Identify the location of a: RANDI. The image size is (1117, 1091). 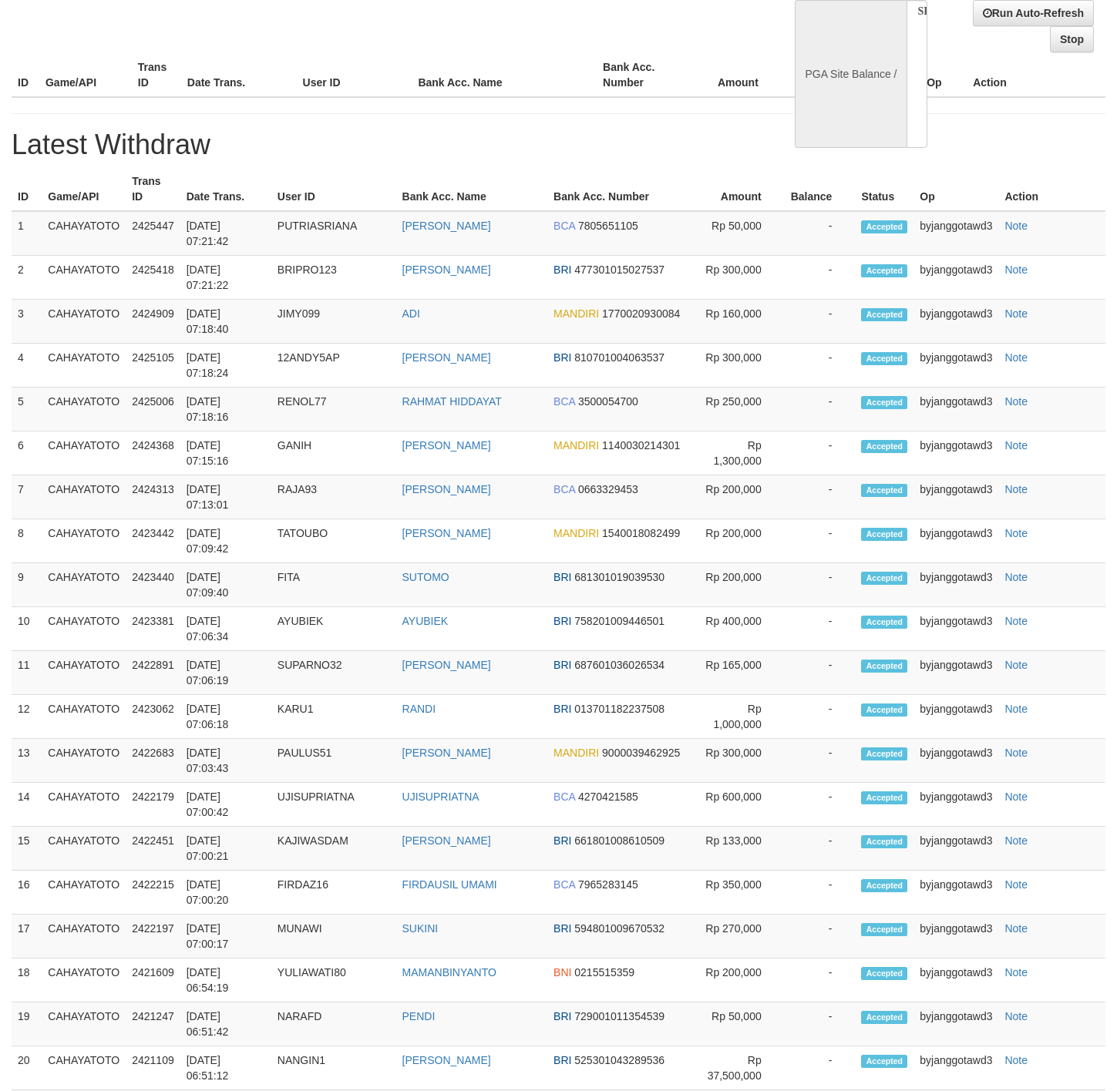
(419, 709).